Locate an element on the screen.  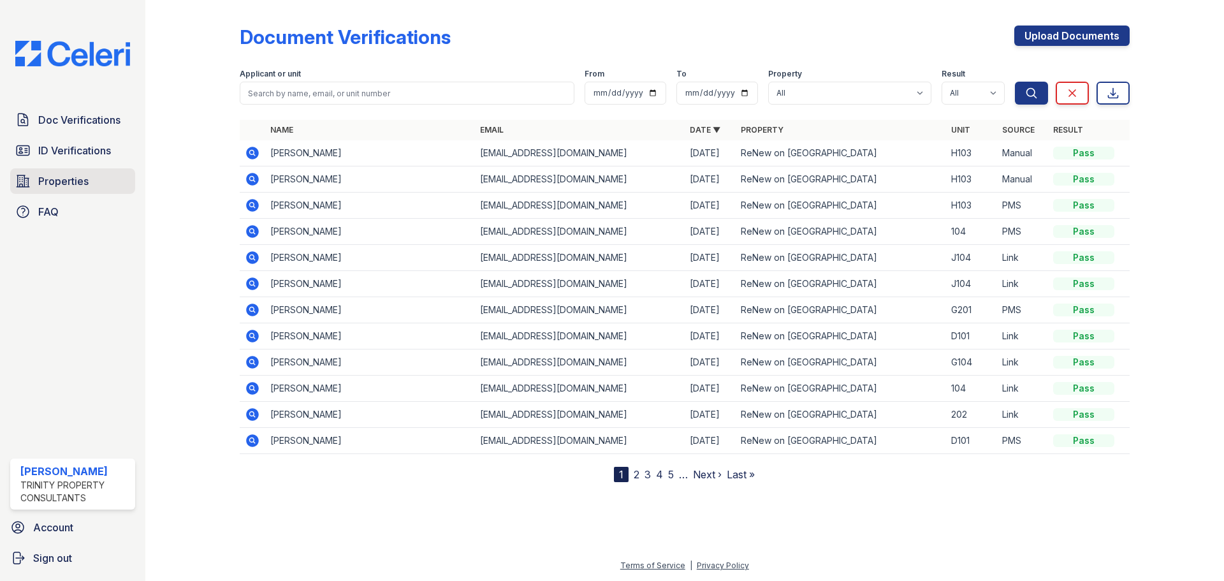
a: Last » is located at coordinates (741, 474).